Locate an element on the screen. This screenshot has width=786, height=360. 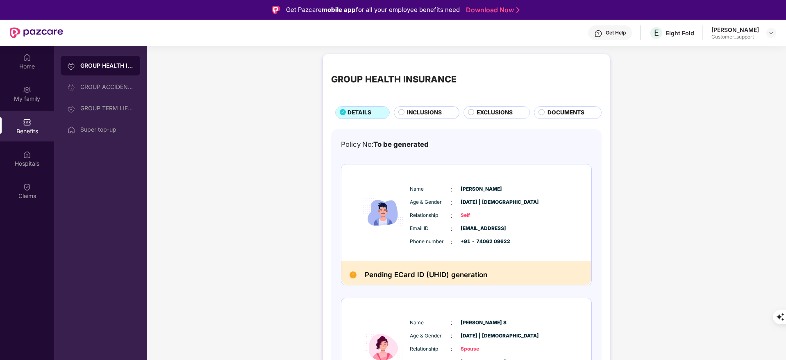
strong: mobile app is located at coordinates (338, 9).